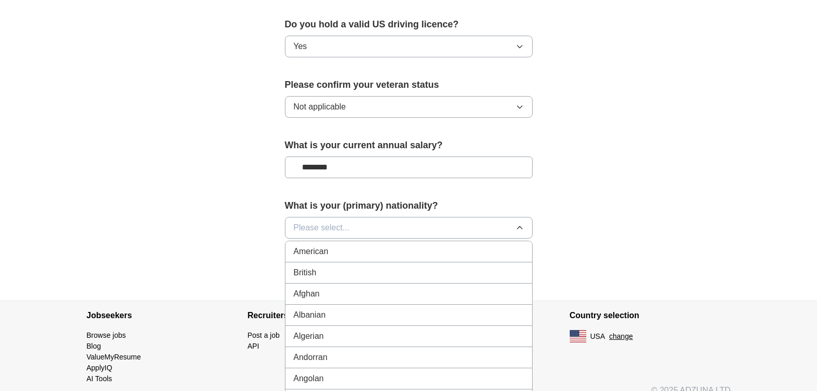 Image resolution: width=817 pixels, height=391 pixels. What do you see at coordinates (409, 145) in the screenshot?
I see `label: What is your current annual salary?` at bounding box center [409, 145].